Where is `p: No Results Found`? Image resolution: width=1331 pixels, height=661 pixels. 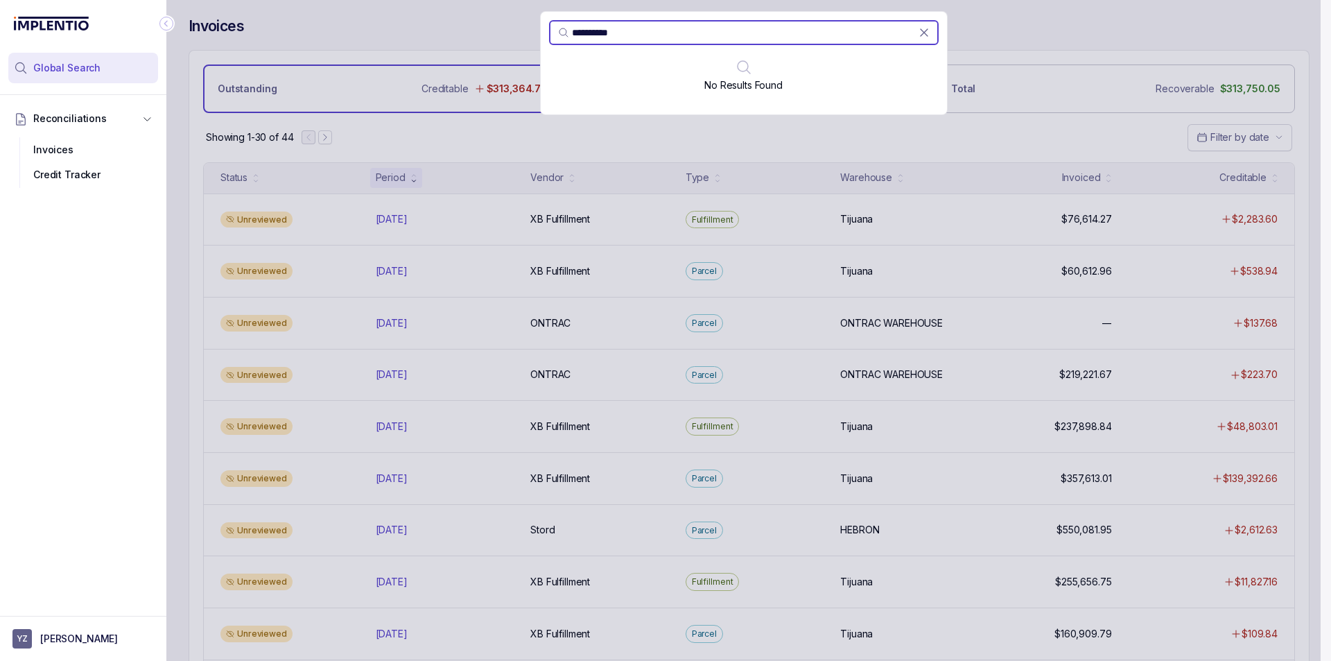 p: No Results Found is located at coordinates (743, 85).